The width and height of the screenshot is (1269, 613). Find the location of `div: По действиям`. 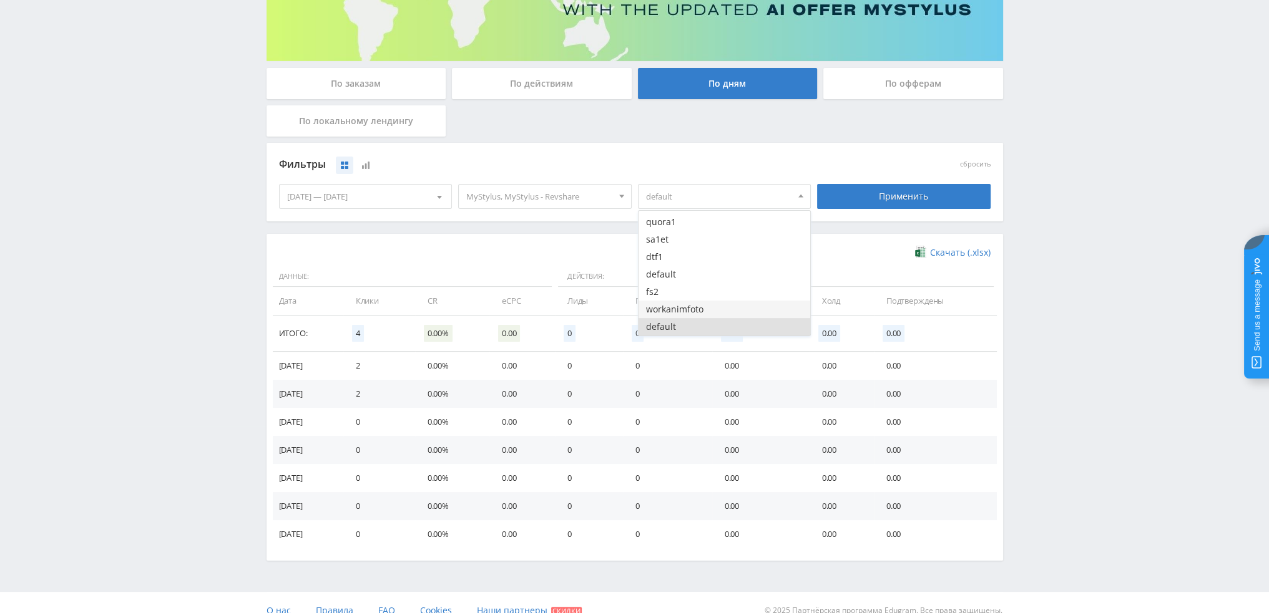

div: По действиям is located at coordinates (542, 84).